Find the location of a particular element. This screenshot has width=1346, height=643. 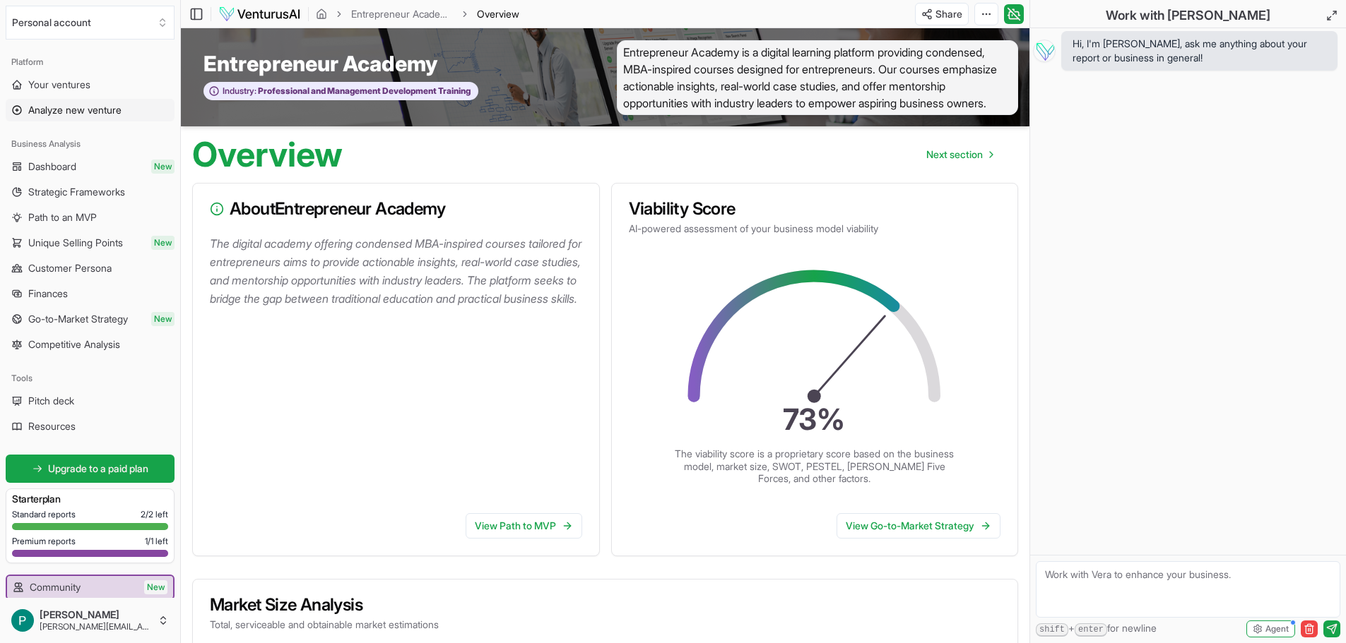

span: Community is located at coordinates (55, 588).